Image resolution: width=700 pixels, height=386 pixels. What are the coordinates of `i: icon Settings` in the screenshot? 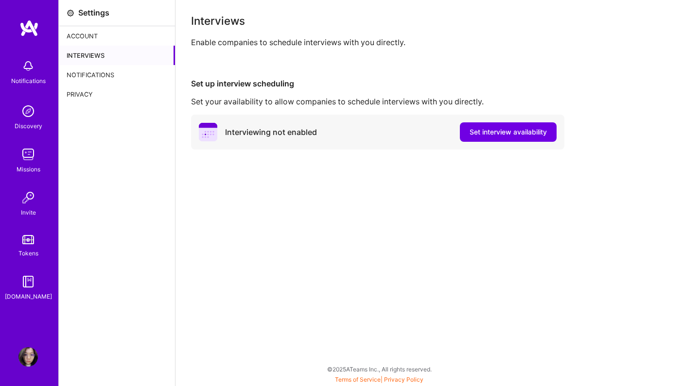 It's located at (70, 13).